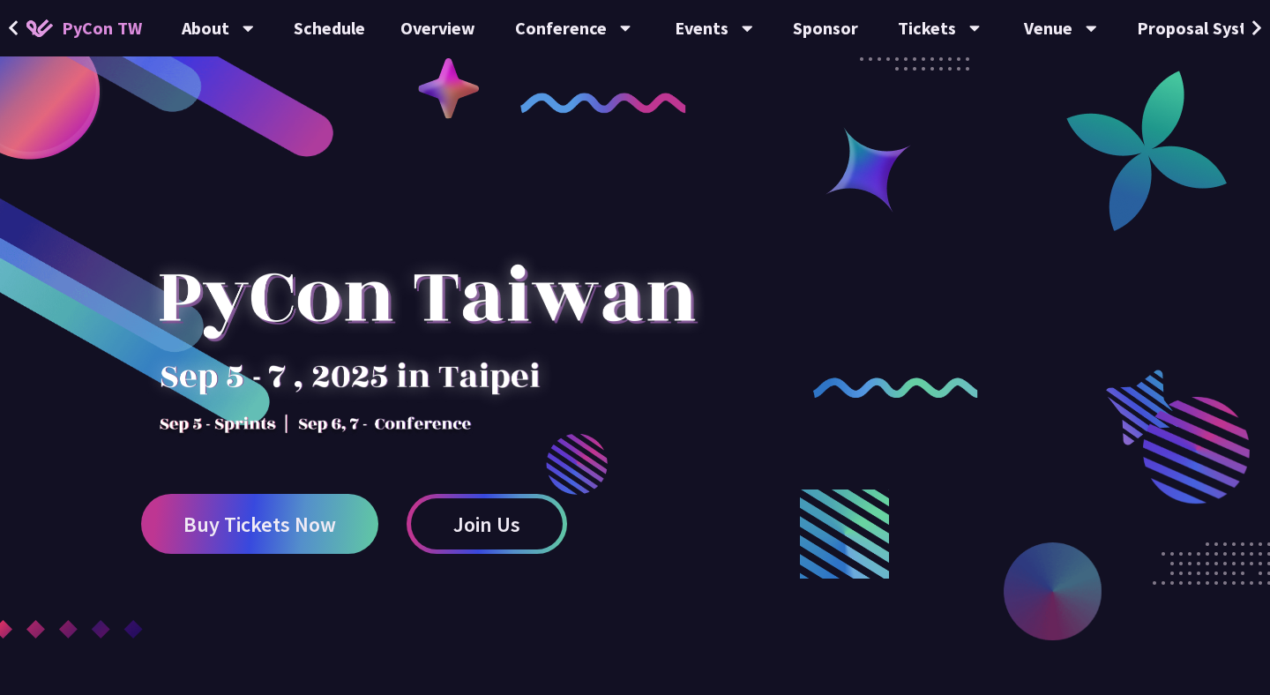  I want to click on button: Join Us, so click(487, 524).